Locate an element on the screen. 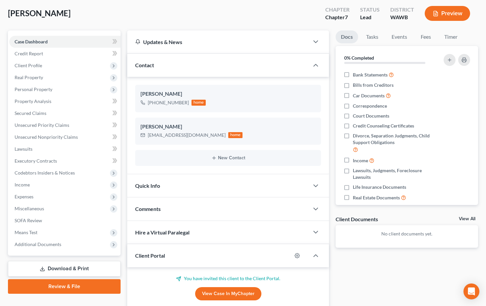 The width and height of the screenshot is (486, 306). span: Client Portal is located at coordinates (150, 255).